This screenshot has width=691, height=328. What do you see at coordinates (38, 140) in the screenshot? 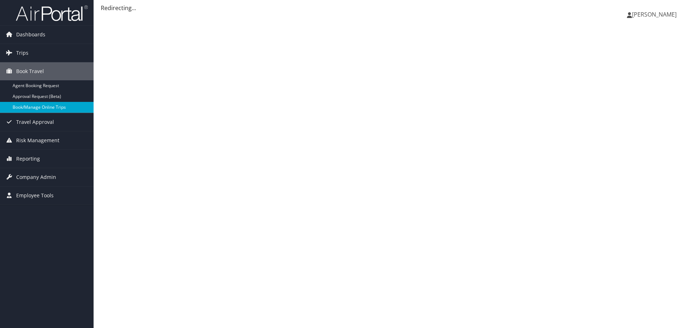
I see `span: Risk Management` at bounding box center [38, 140].